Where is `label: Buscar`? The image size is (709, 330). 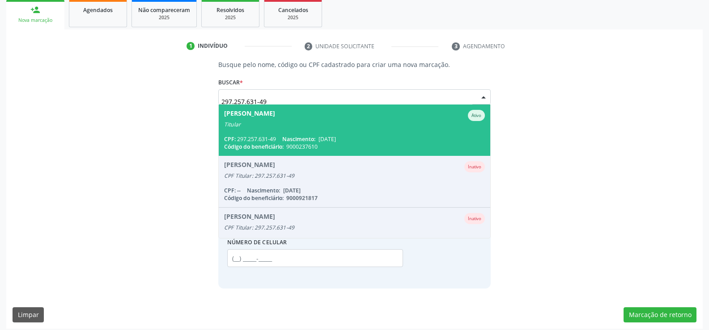 label: Buscar is located at coordinates (230, 82).